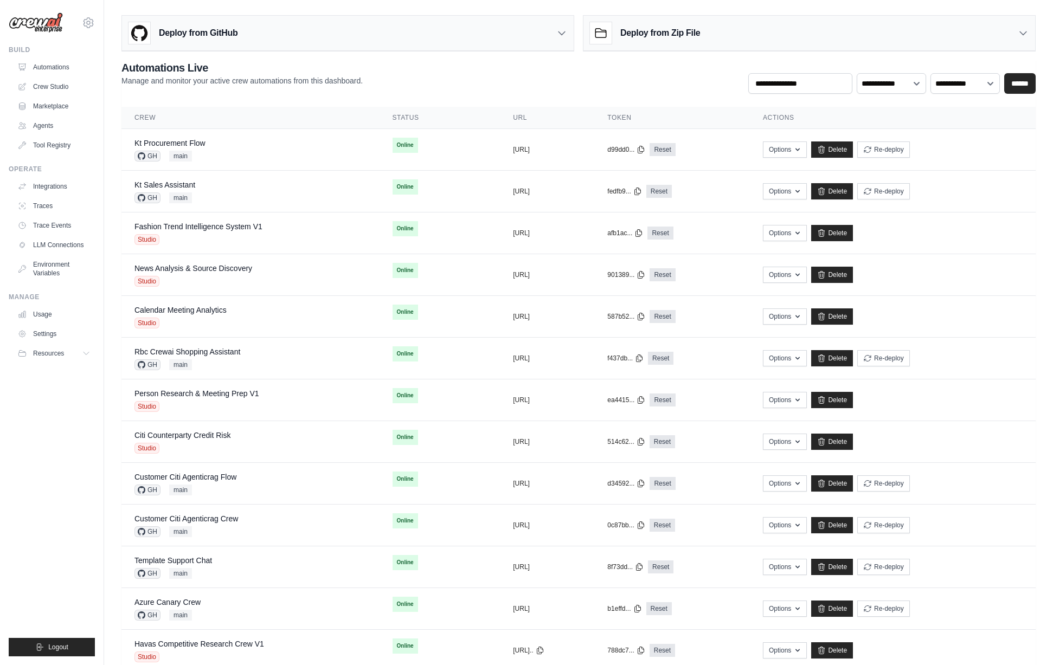 The image size is (1053, 665). What do you see at coordinates (167, 602) in the screenshot?
I see `a: Azure Canary Crew` at bounding box center [167, 602].